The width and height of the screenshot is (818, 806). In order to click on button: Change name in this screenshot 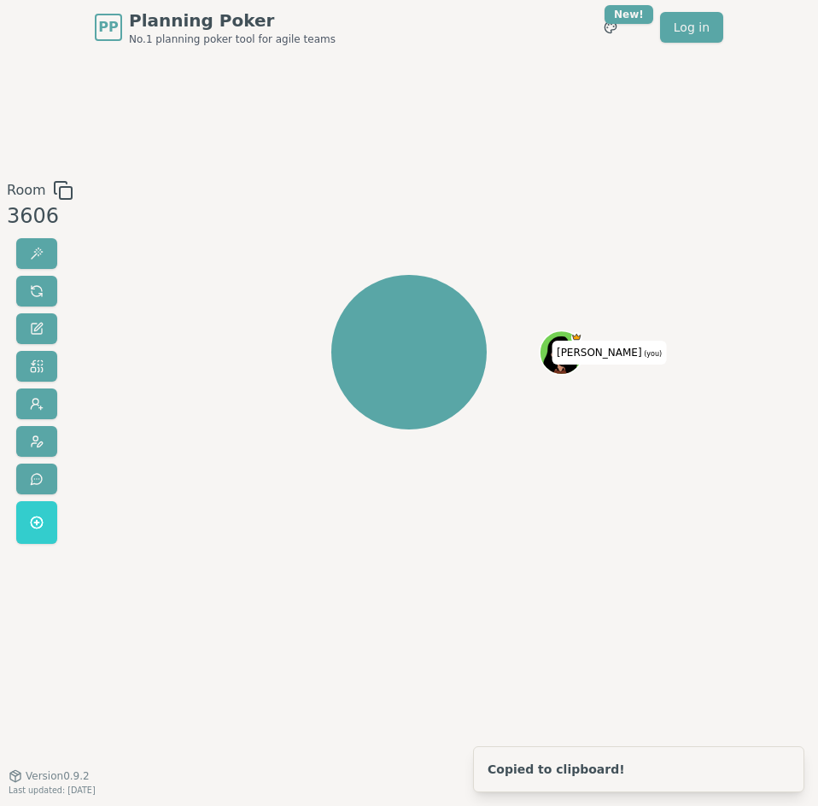, I will do `click(37, 329)`.